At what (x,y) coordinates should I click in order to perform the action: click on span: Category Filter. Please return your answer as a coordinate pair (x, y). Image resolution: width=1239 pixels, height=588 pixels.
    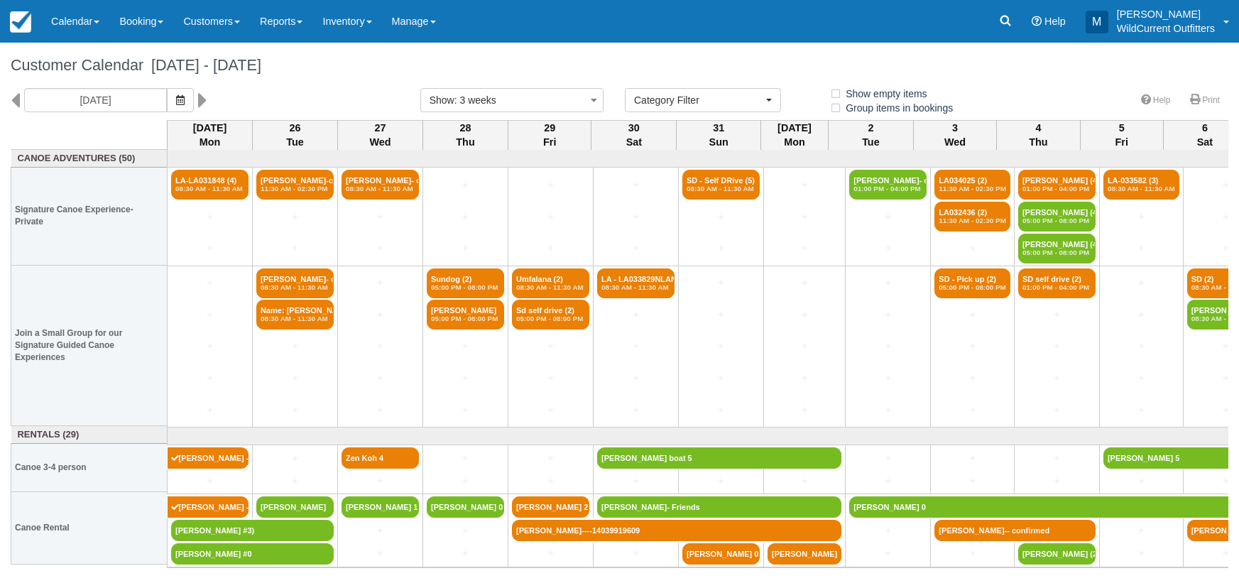
    Looking at the image, I should click on (698, 100).